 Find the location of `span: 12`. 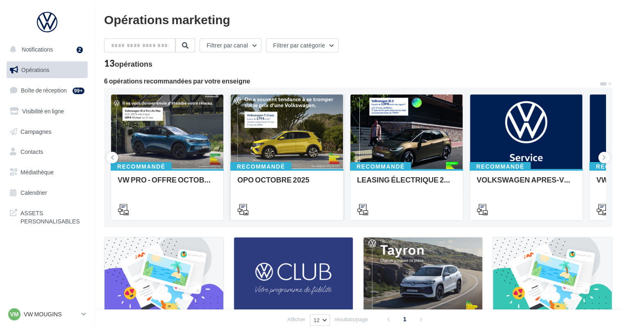

span: 12 is located at coordinates (316, 320).